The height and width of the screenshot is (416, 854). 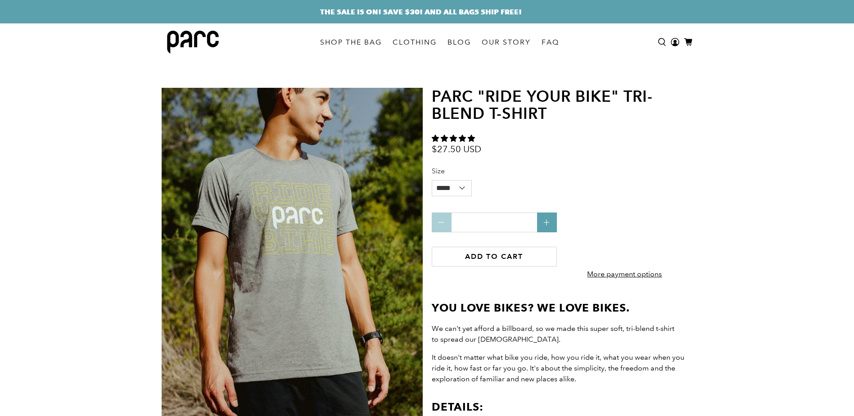 I want to click on a: More payment options, so click(x=624, y=276).